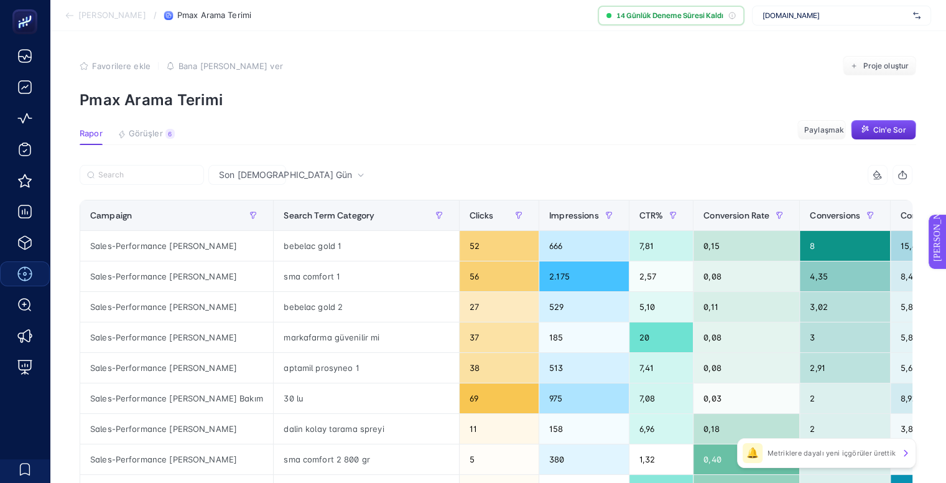 This screenshot has height=483, width=946. I want to click on span: Clicks, so click(482, 215).